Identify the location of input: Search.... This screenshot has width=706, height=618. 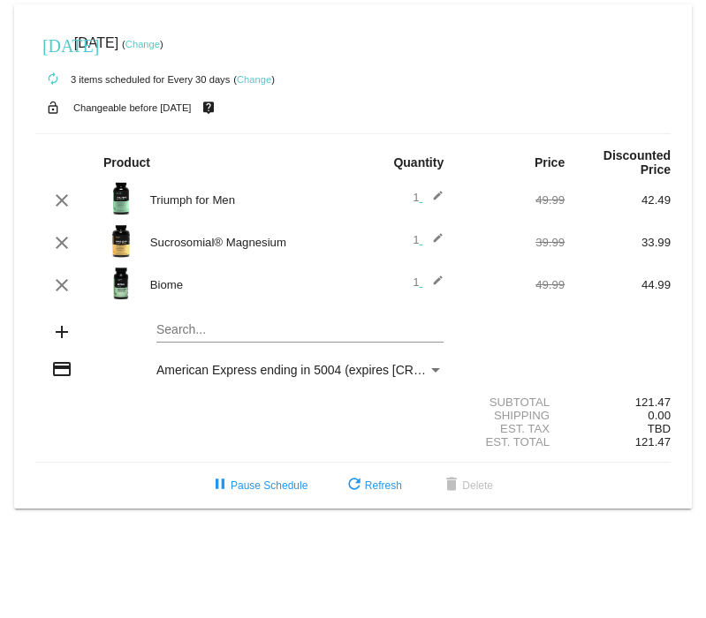
(299, 330).